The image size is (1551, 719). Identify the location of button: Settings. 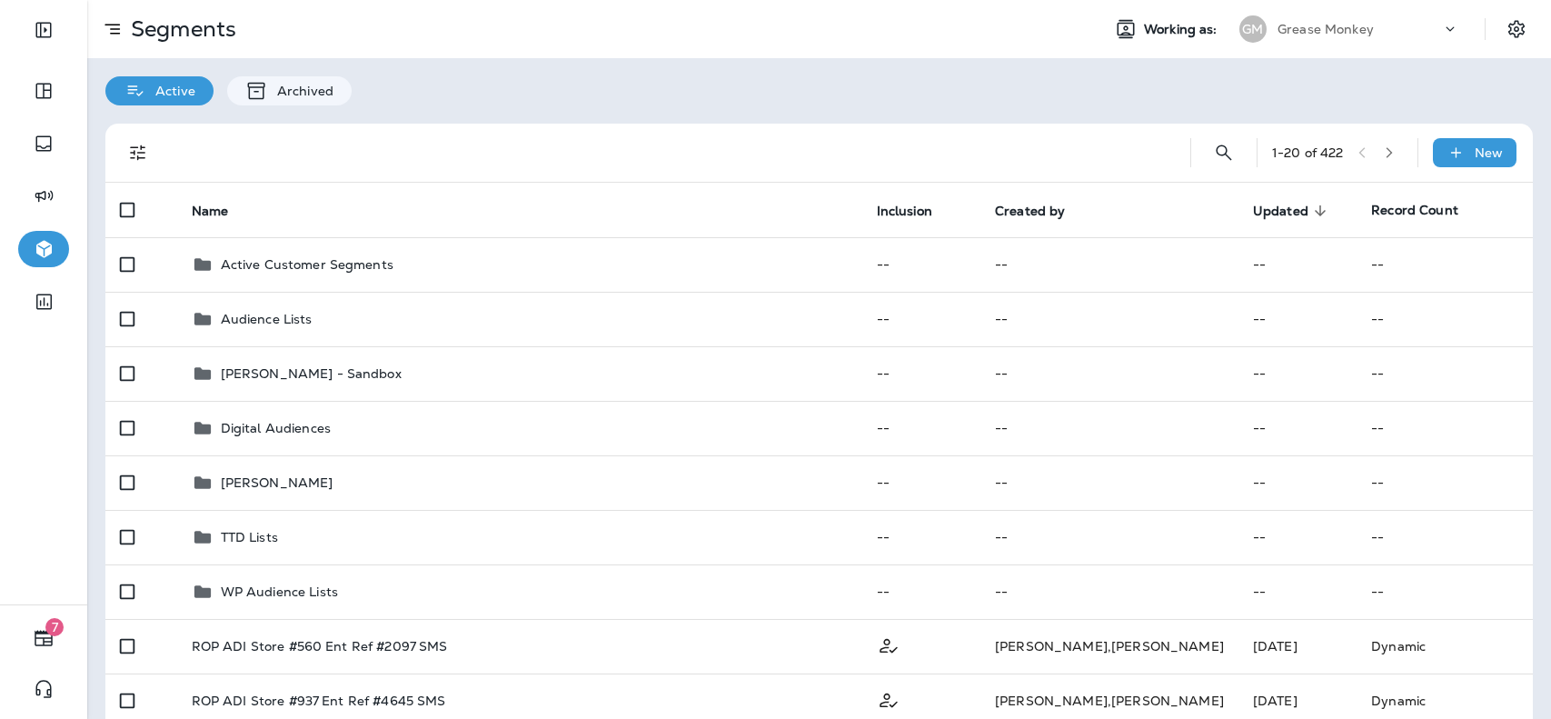
(1517, 29).